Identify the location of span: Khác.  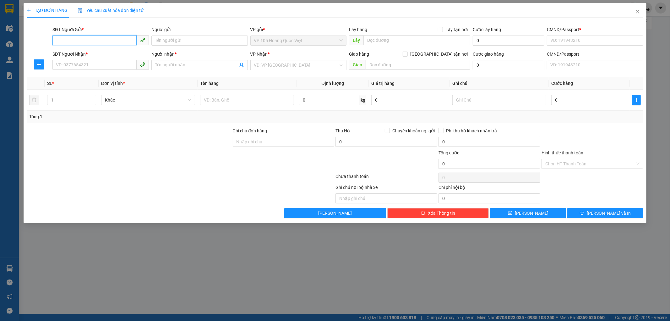
(148, 100).